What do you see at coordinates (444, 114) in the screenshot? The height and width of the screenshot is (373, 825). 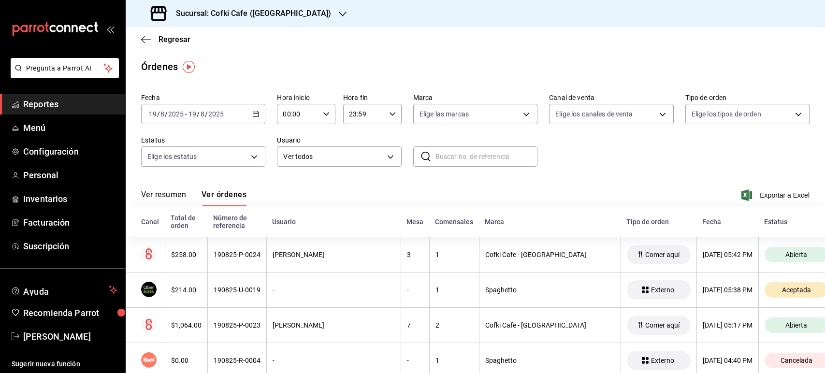 I see `span: Elige las marcas` at bounding box center [444, 114].